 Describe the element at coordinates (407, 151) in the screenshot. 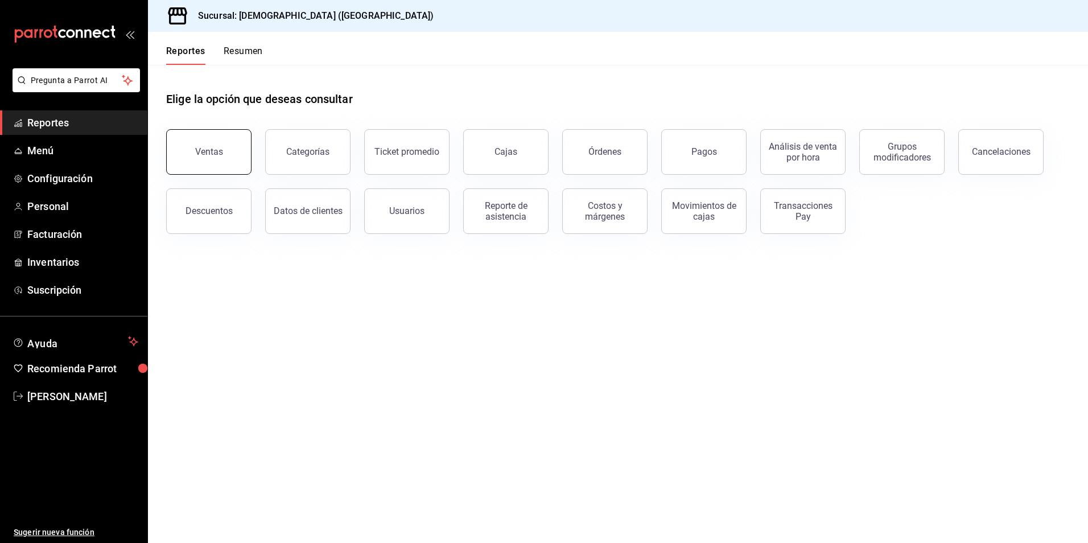

I see `div: Ticket promedio` at that location.